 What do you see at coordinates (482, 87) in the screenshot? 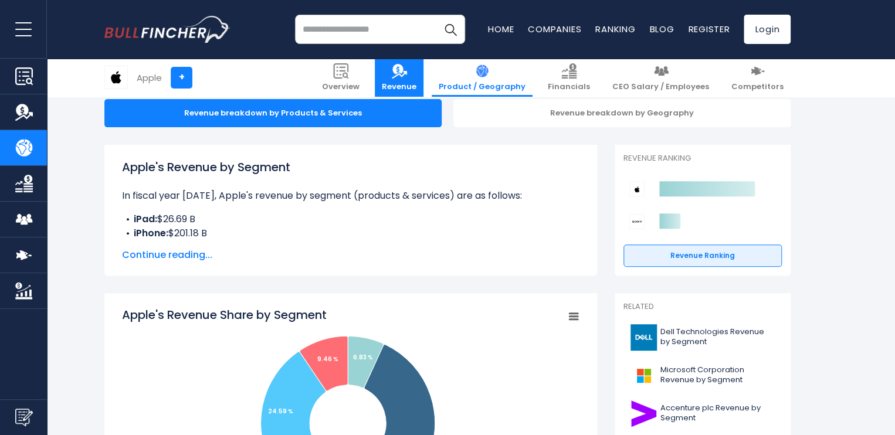
I see `span: Product / Geography` at bounding box center [482, 87].